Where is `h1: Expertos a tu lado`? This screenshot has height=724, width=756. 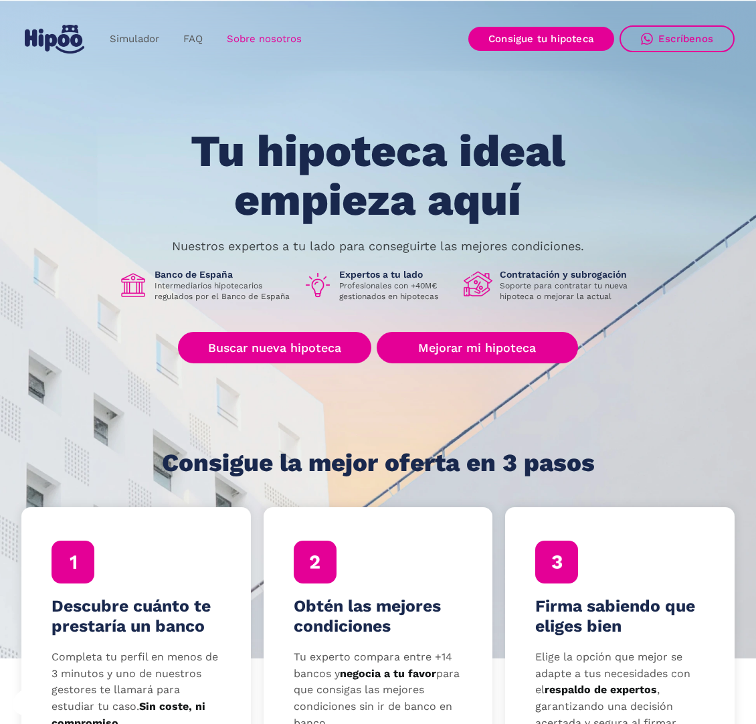 h1: Expertos a tu lado is located at coordinates (396, 274).